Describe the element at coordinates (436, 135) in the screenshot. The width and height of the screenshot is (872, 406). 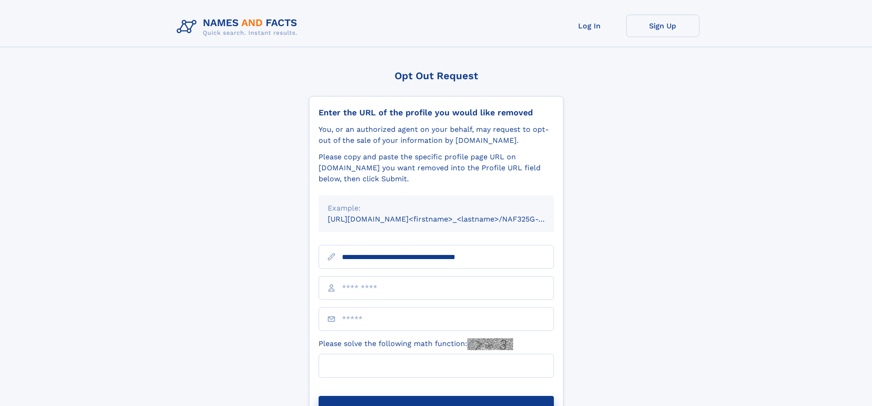
I see `div: You, or an authorized agent on your behalf, may request to opt-out of the sale of your informatio...` at that location.